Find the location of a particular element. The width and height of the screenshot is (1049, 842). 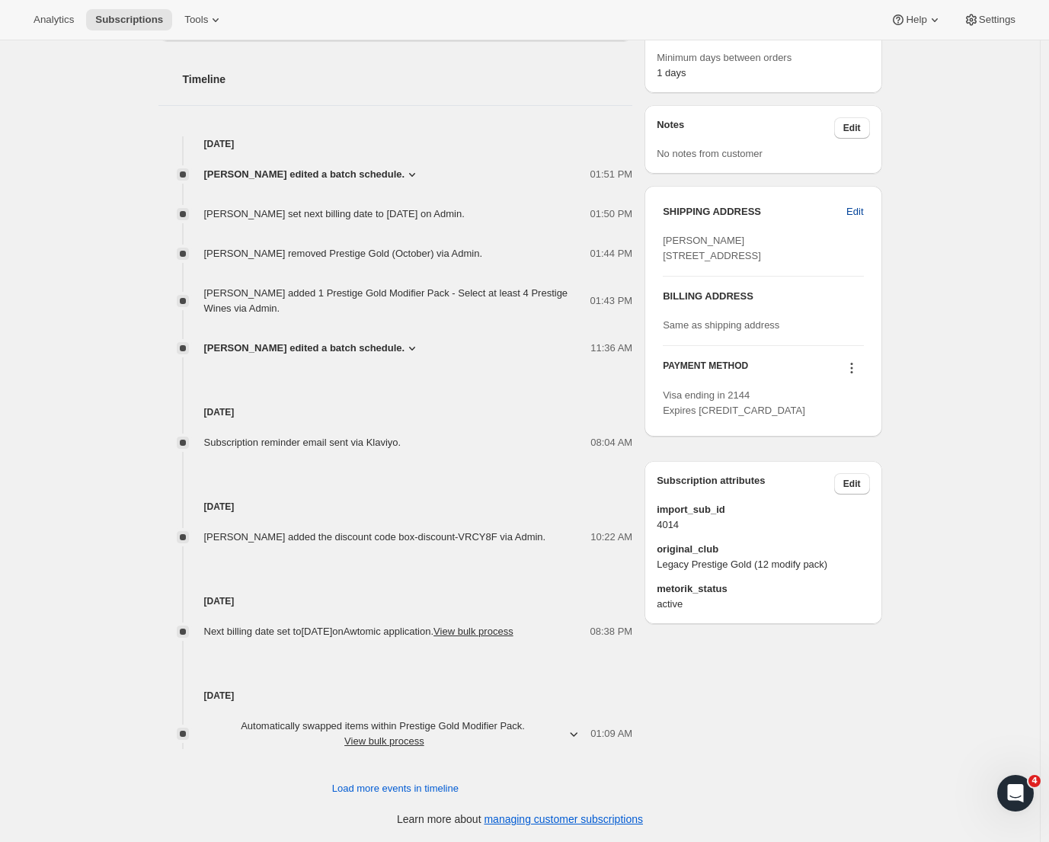

span: 1 days is located at coordinates (671, 72).